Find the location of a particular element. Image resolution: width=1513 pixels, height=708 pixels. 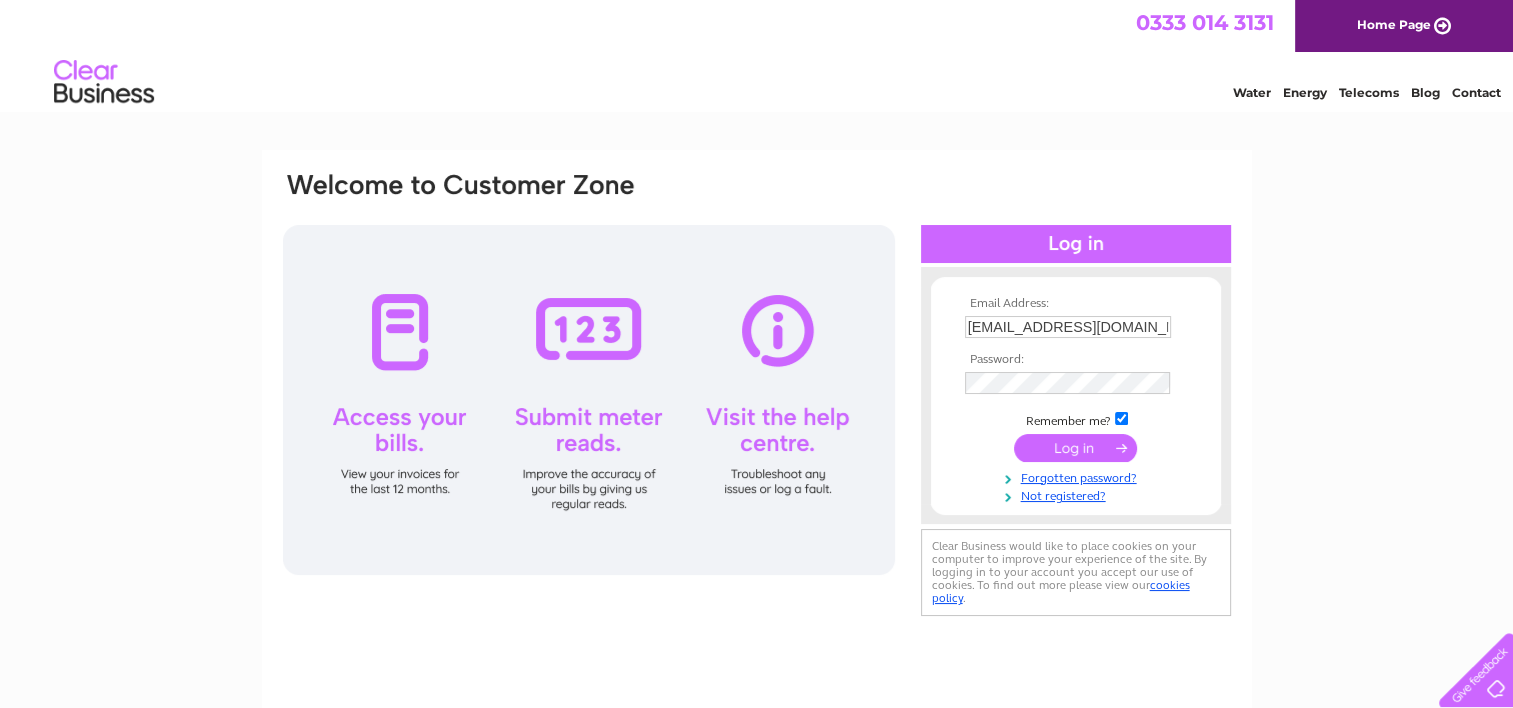

a: 0333 014 3131 is located at coordinates (1205, 22).